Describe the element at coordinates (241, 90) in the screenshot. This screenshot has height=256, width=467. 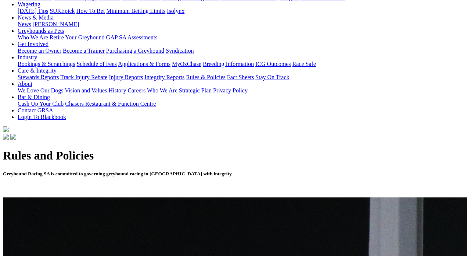
I see `div: About` at that location.